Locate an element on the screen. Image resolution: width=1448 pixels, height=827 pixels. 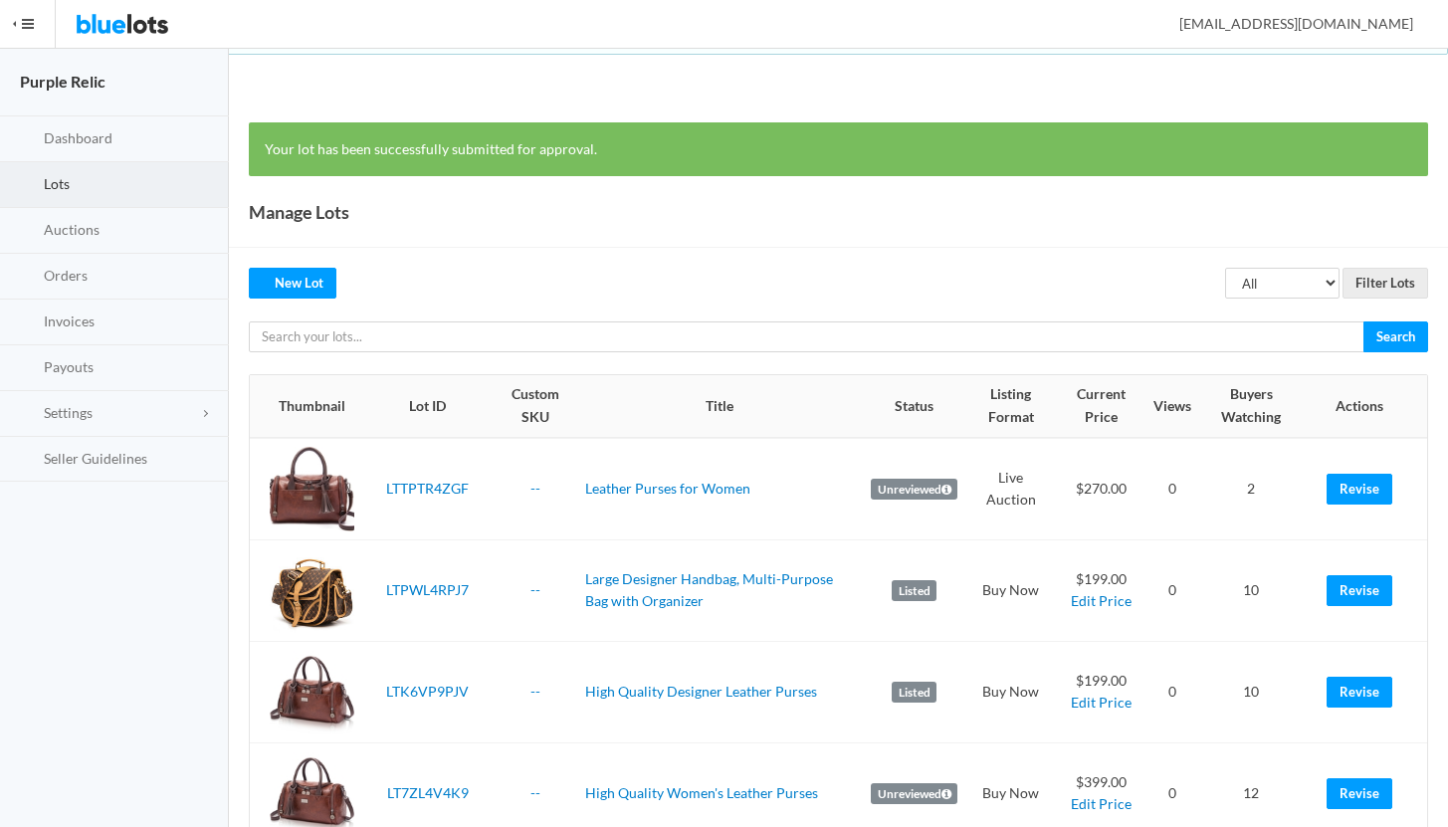
ion-icon: flash is located at coordinates (27, 231).